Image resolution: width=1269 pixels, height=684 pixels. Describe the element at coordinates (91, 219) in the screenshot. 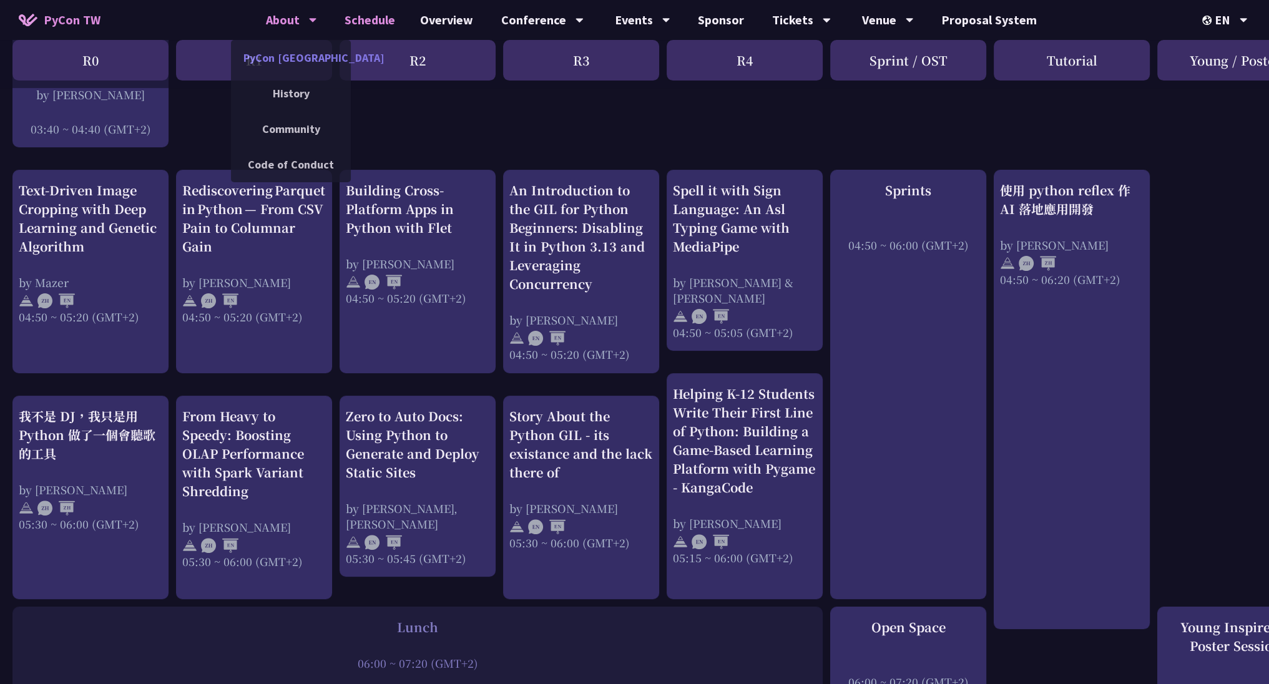

I see `div: Text-Driven Image Cropping with Deep Learning and Genetic Algorithm` at that location.